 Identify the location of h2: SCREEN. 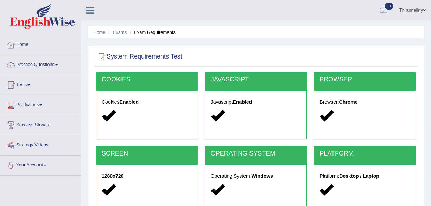
(147, 153).